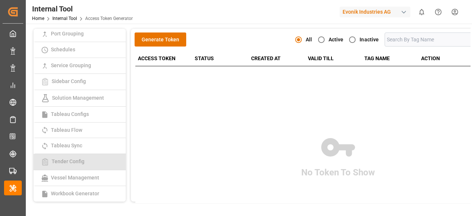  What do you see at coordinates (69, 81) in the screenshot?
I see `span: Sidebar Config` at bounding box center [69, 81].